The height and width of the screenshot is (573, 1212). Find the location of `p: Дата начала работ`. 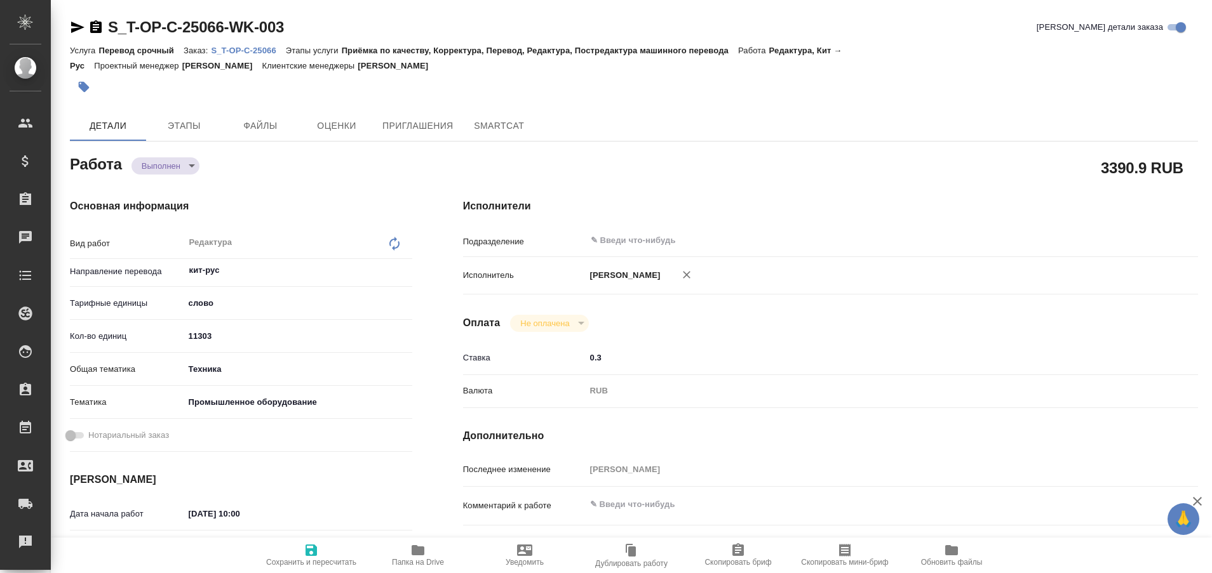

p: Дата начала работ is located at coordinates (127, 514).